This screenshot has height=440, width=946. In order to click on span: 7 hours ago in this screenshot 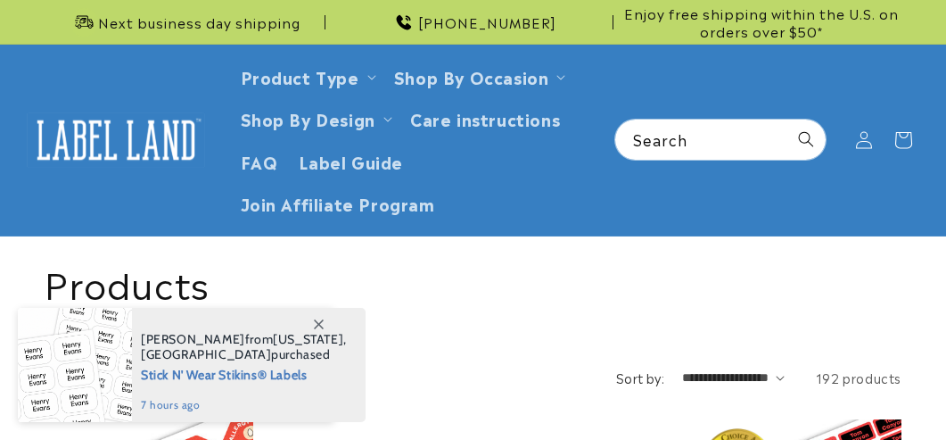, I will do `click(243, 405)`.